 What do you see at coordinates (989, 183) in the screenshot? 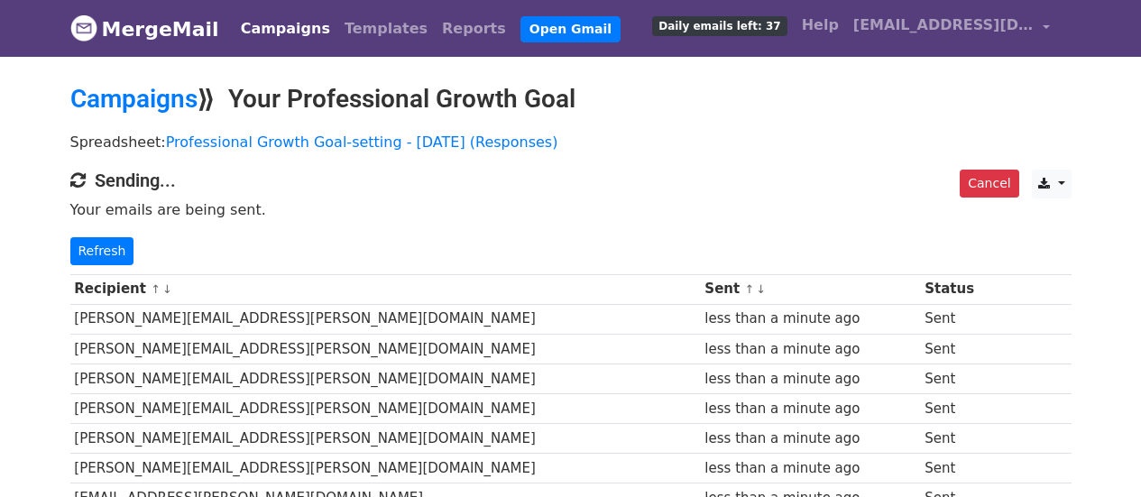
I see `a: Cancel` at bounding box center [989, 183].